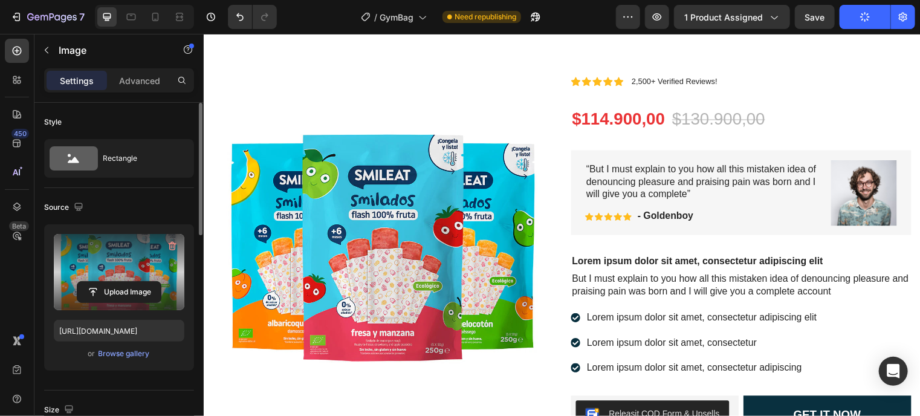 The width and height of the screenshot is (920, 416). Describe the element at coordinates (124, 353) in the screenshot. I see `button: Browse gallery` at that location.